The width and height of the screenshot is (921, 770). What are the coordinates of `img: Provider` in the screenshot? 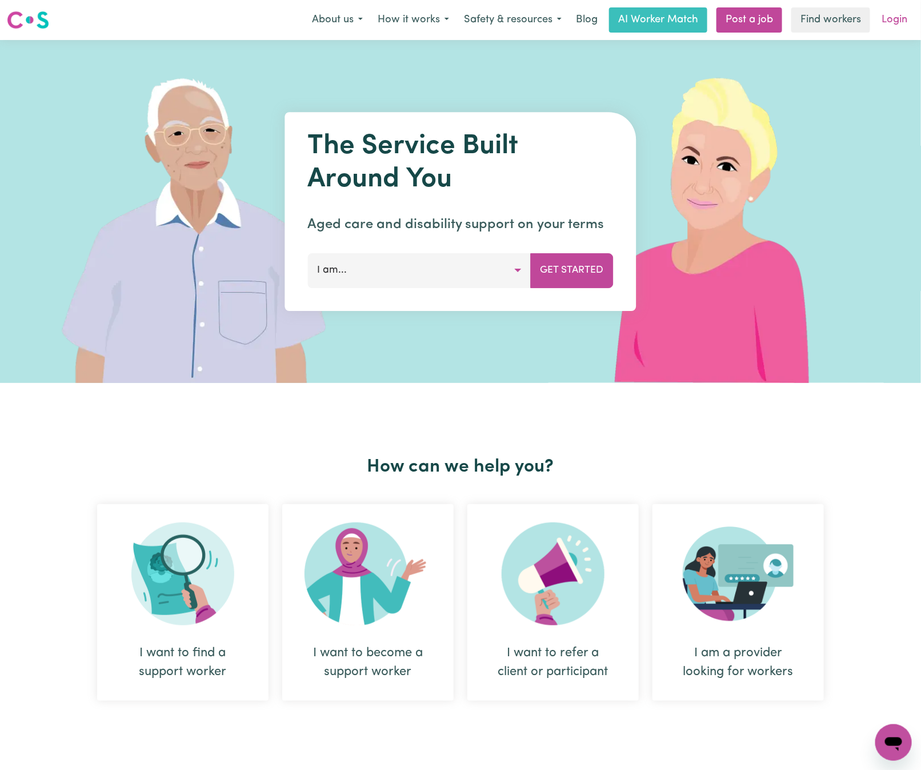 It's located at (738, 574).